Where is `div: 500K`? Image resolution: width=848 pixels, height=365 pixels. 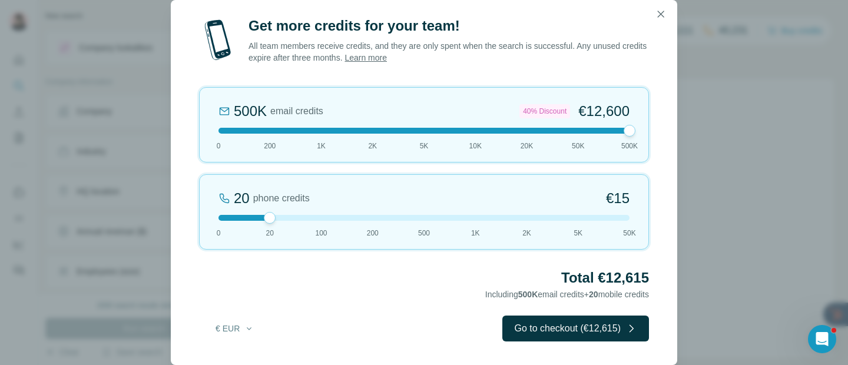
div: 500K is located at coordinates (250, 111).